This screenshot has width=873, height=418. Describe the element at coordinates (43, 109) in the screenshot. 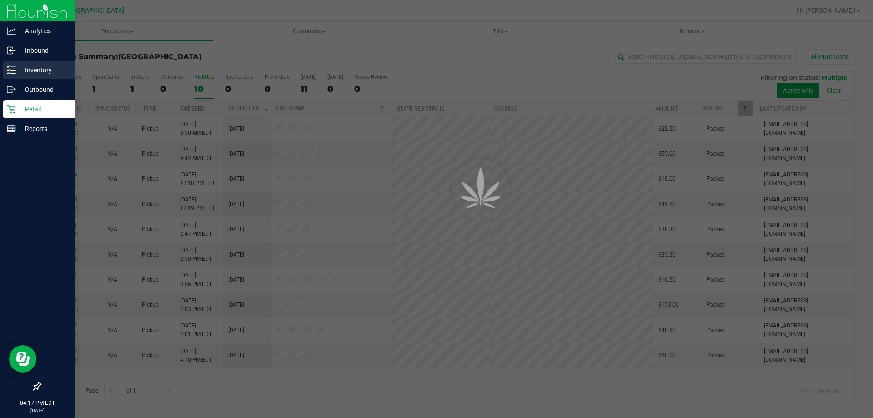

I see `p: Retail` at that location.